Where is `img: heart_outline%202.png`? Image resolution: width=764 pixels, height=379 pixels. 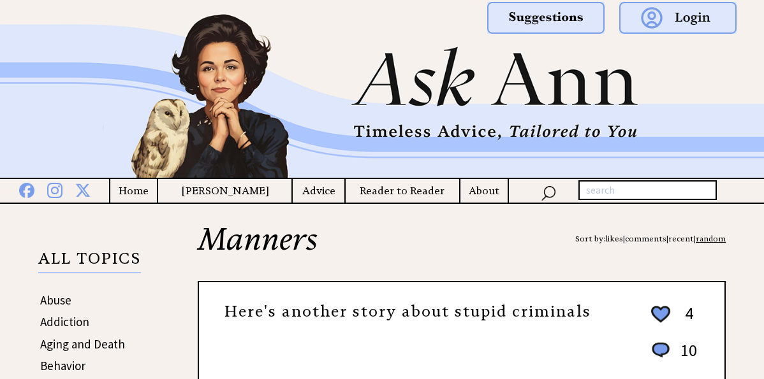
img: heart_outline%202.png is located at coordinates (661, 314).